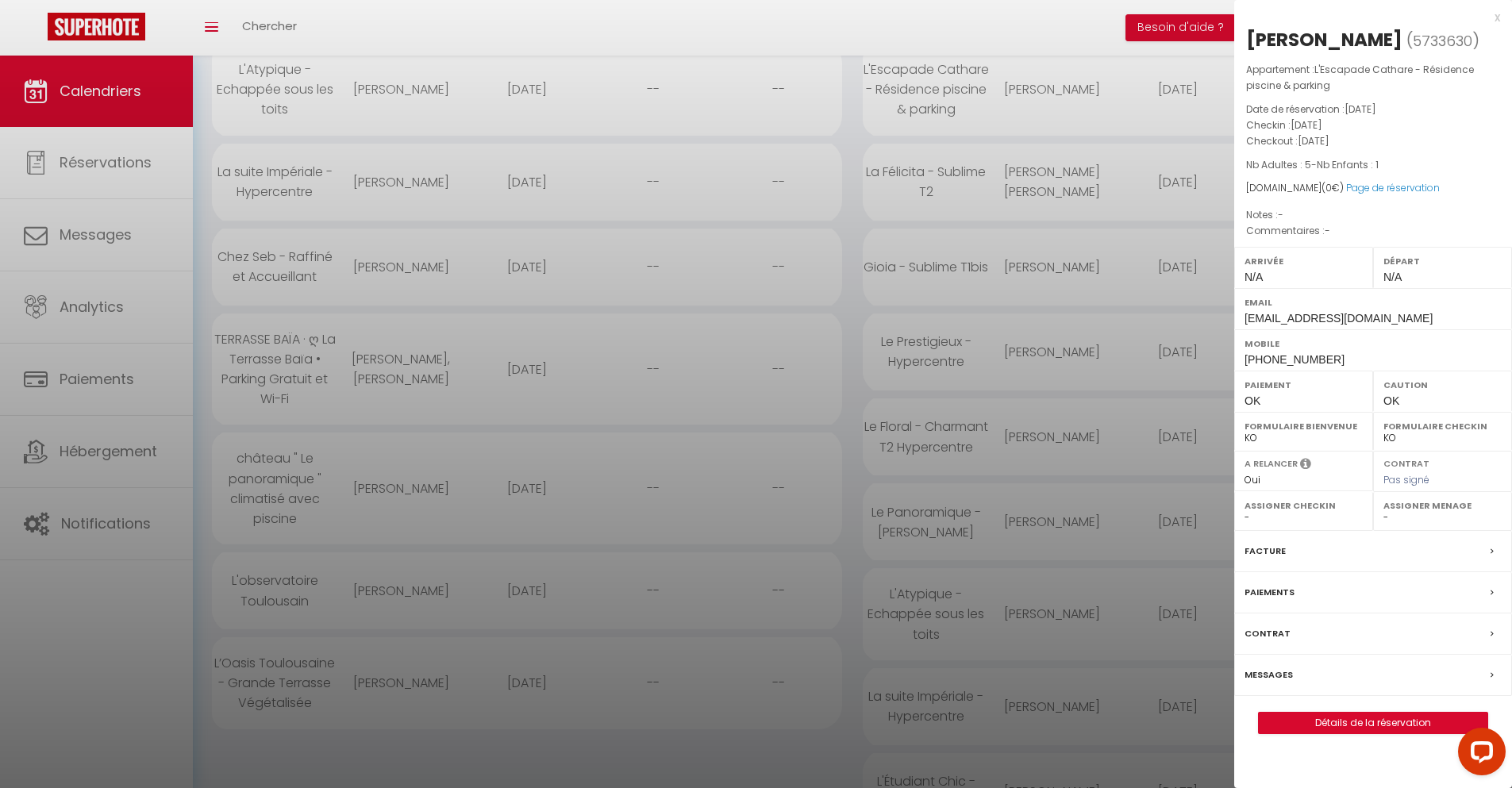  I want to click on span: Pas signé, so click(1406, 479).